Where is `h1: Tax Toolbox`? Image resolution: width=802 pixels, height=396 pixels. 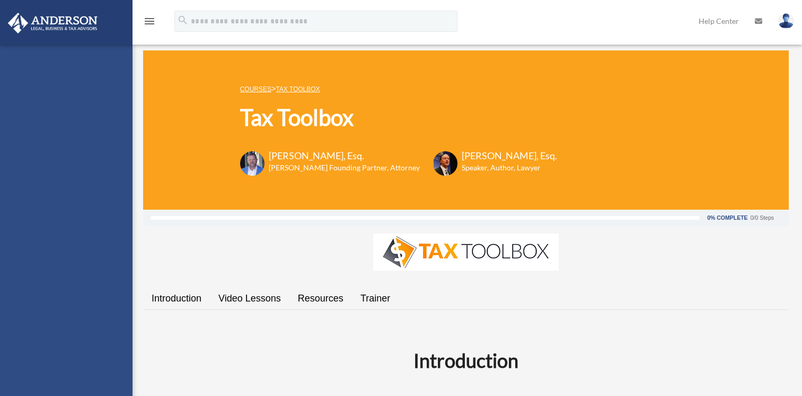 h1: Tax Toolbox is located at coordinates (399, 117).